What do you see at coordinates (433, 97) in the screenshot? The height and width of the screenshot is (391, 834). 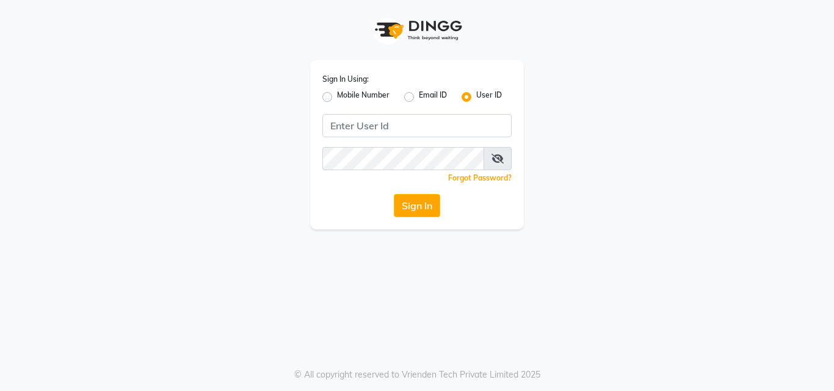 I see `label: Email ID` at bounding box center [433, 97].